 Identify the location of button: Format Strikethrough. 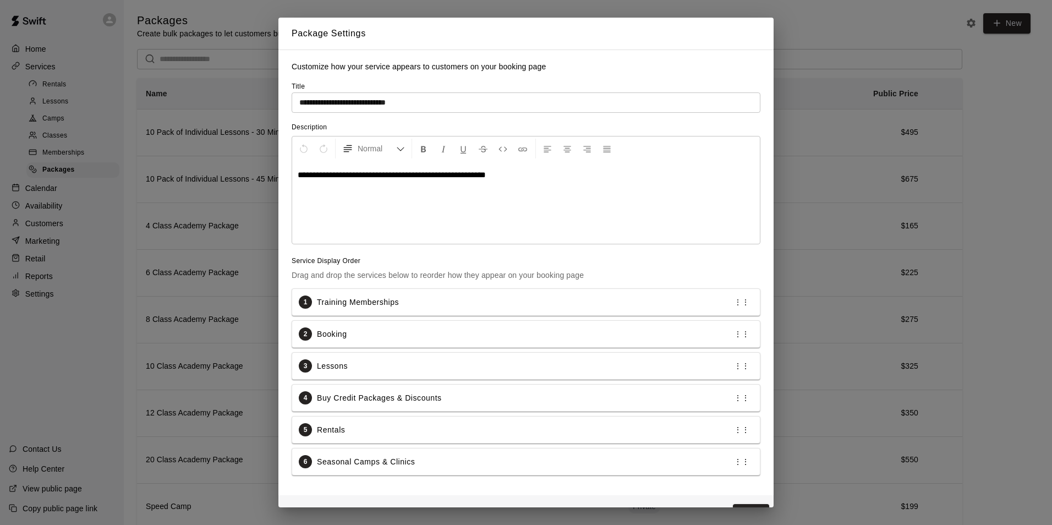
(483, 149).